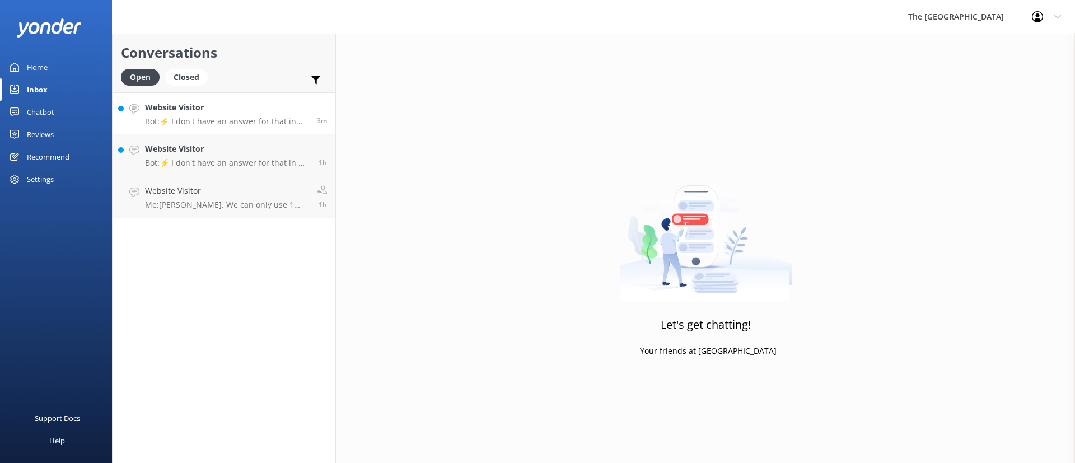  I want to click on div: Home, so click(37, 67).